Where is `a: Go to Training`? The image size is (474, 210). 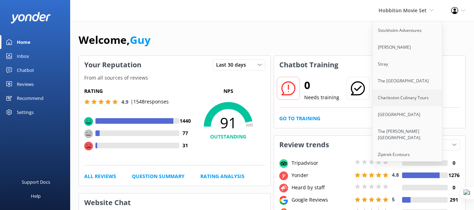 a: Go to Training is located at coordinates (300, 119).